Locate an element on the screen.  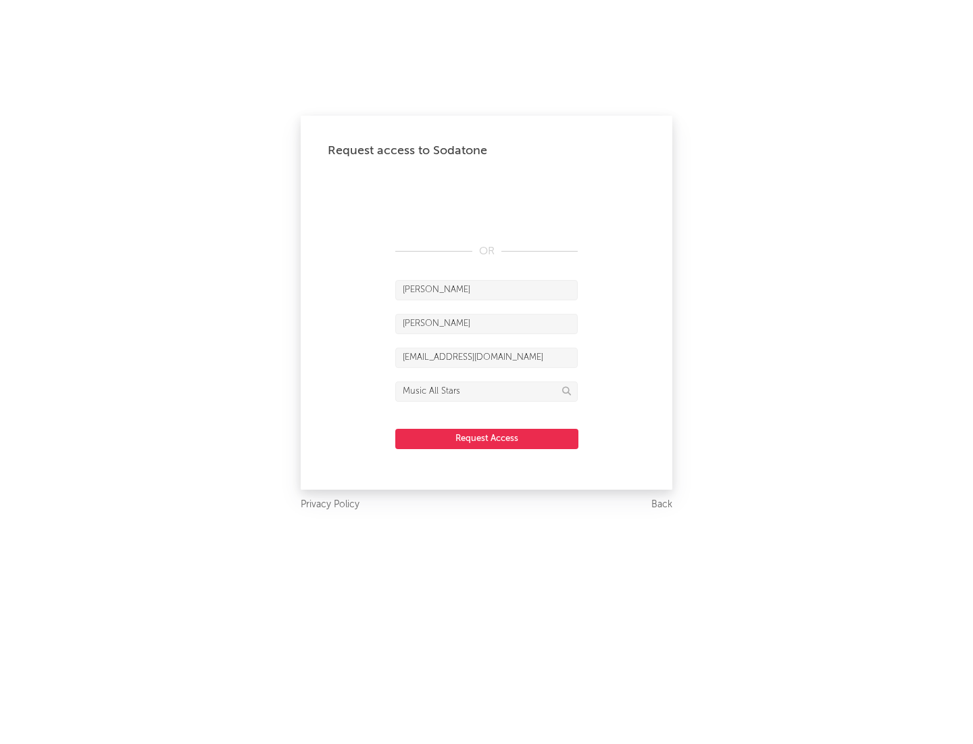
input: First Name is located at coordinates (487, 290).